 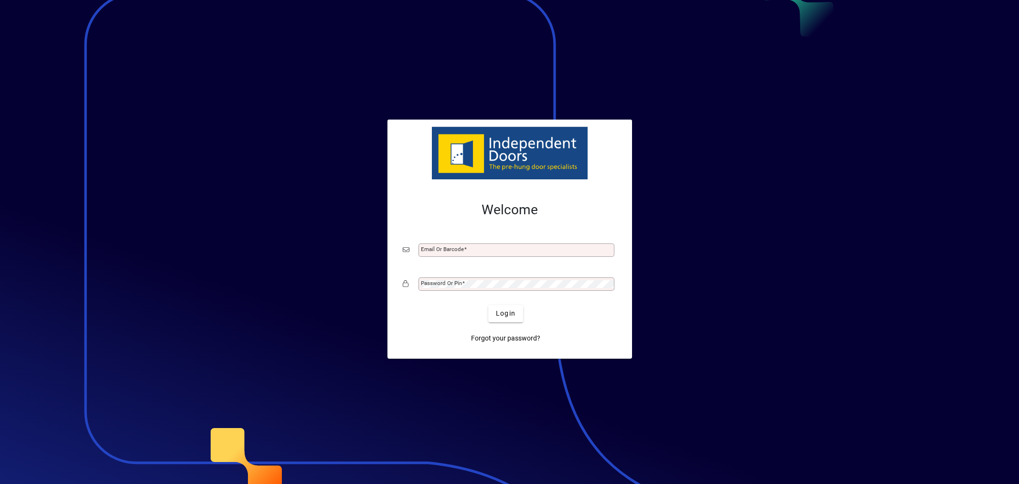 I want to click on h2: Welcome, so click(x=510, y=210).